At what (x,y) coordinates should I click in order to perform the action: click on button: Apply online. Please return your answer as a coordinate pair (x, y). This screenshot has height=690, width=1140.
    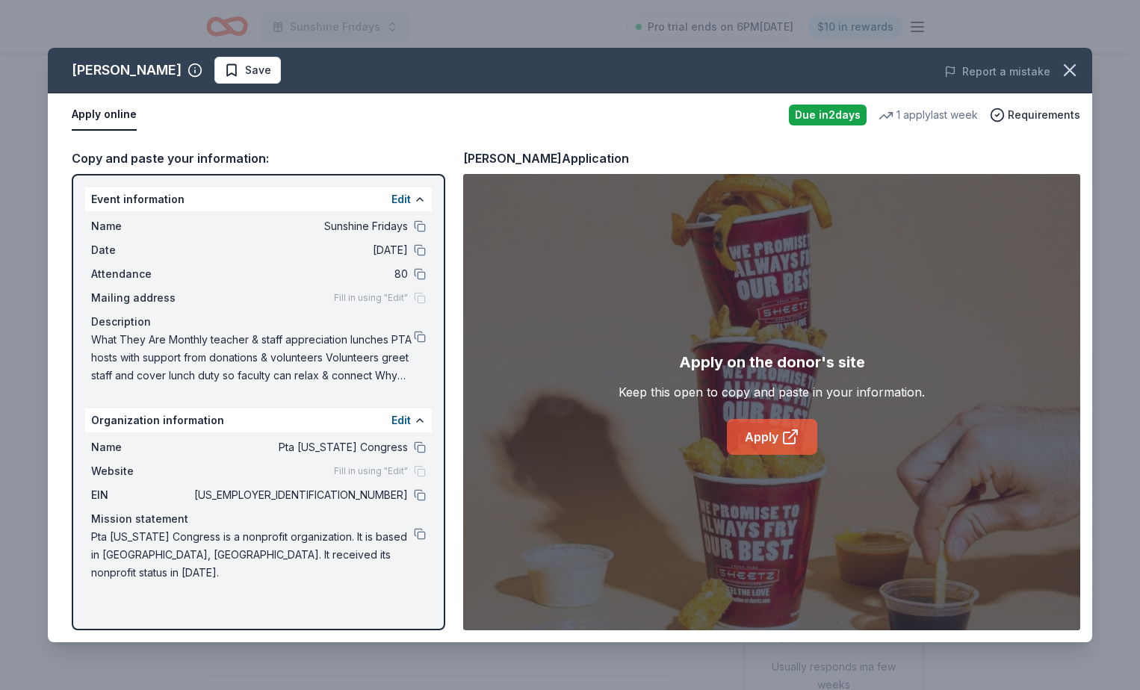
    Looking at the image, I should click on (104, 115).